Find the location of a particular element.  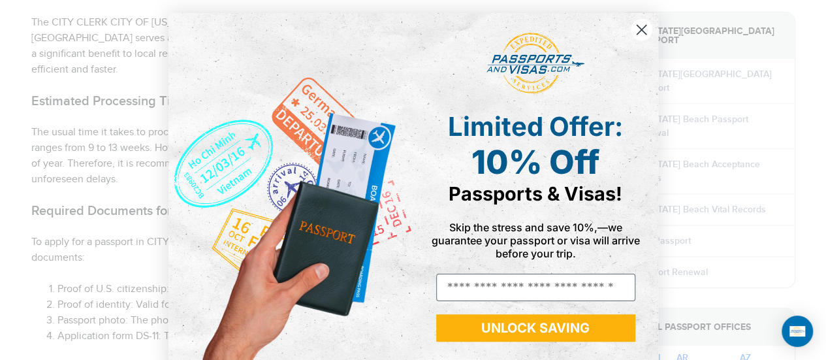

div: Open Intercom Messenger is located at coordinates (798, 331).